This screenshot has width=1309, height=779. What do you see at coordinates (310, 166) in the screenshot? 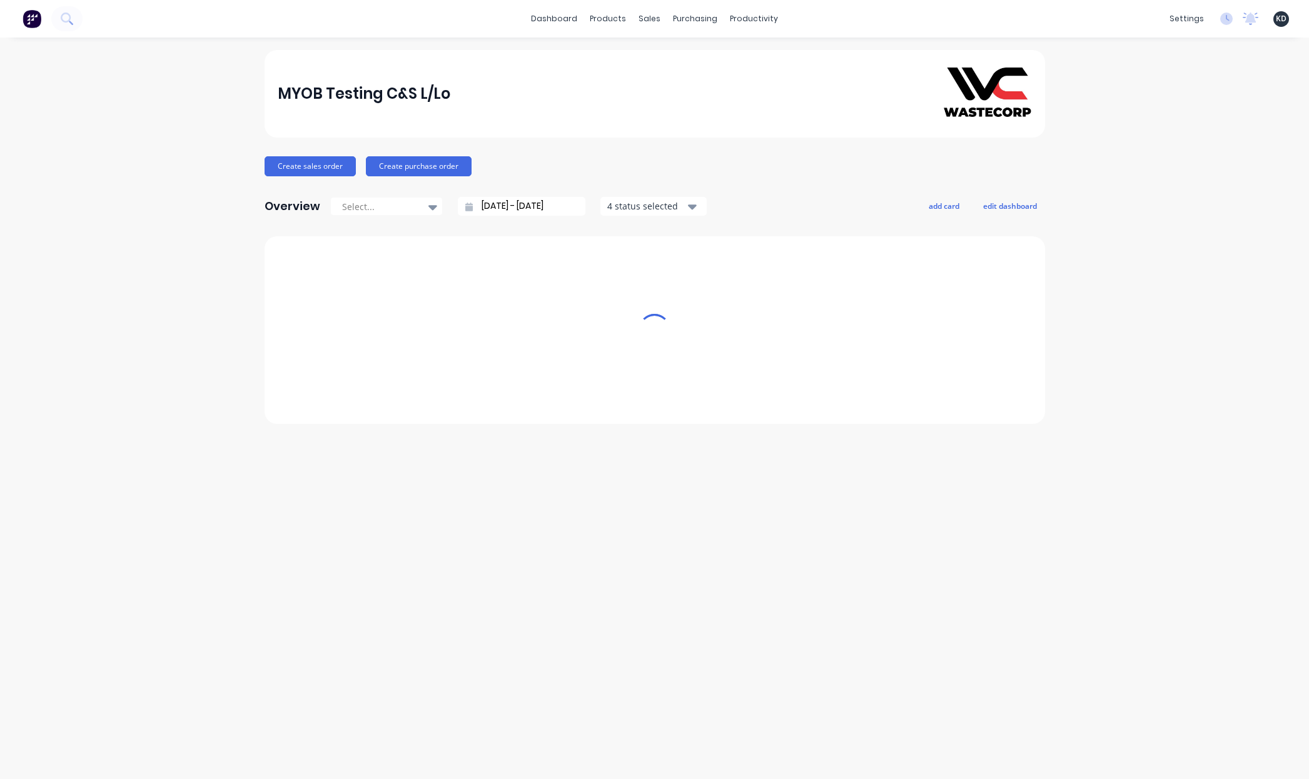
I see `button: Create sales order` at bounding box center [310, 166].